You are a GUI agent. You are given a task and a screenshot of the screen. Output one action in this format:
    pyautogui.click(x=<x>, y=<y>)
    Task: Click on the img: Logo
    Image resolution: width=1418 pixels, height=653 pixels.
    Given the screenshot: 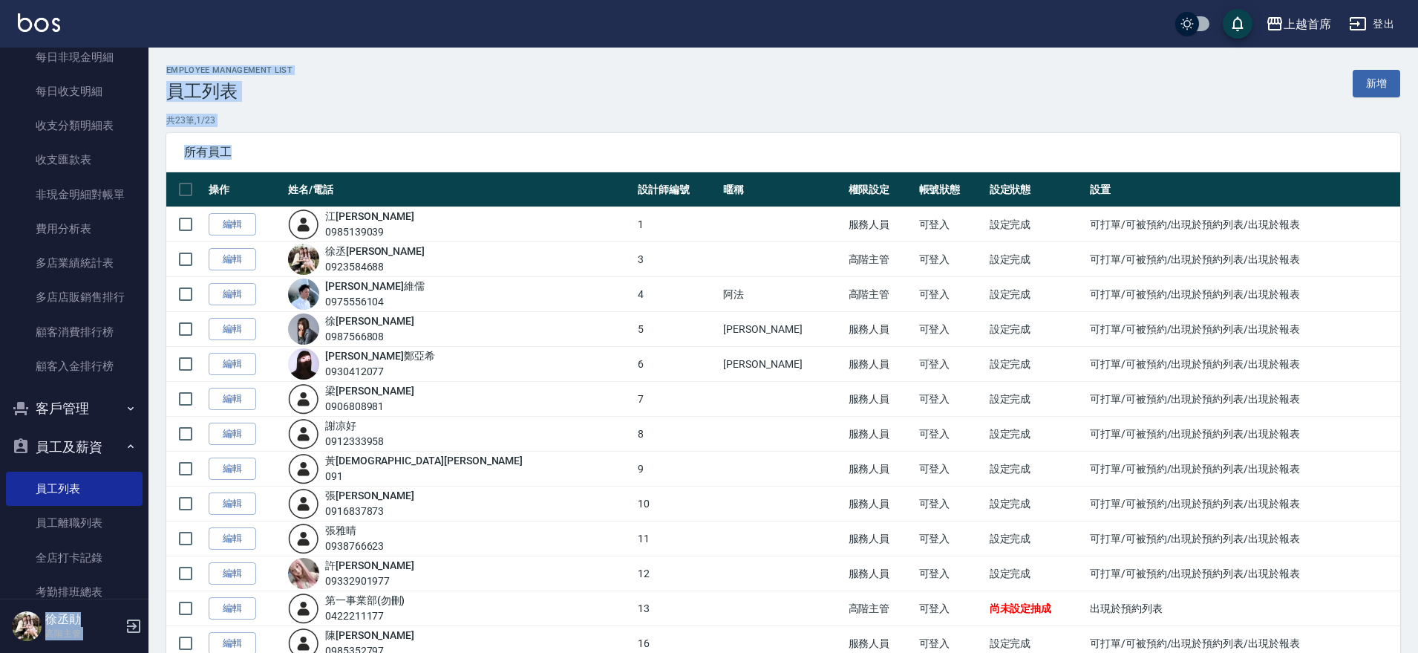 What is the action you would take?
    pyautogui.click(x=39, y=22)
    